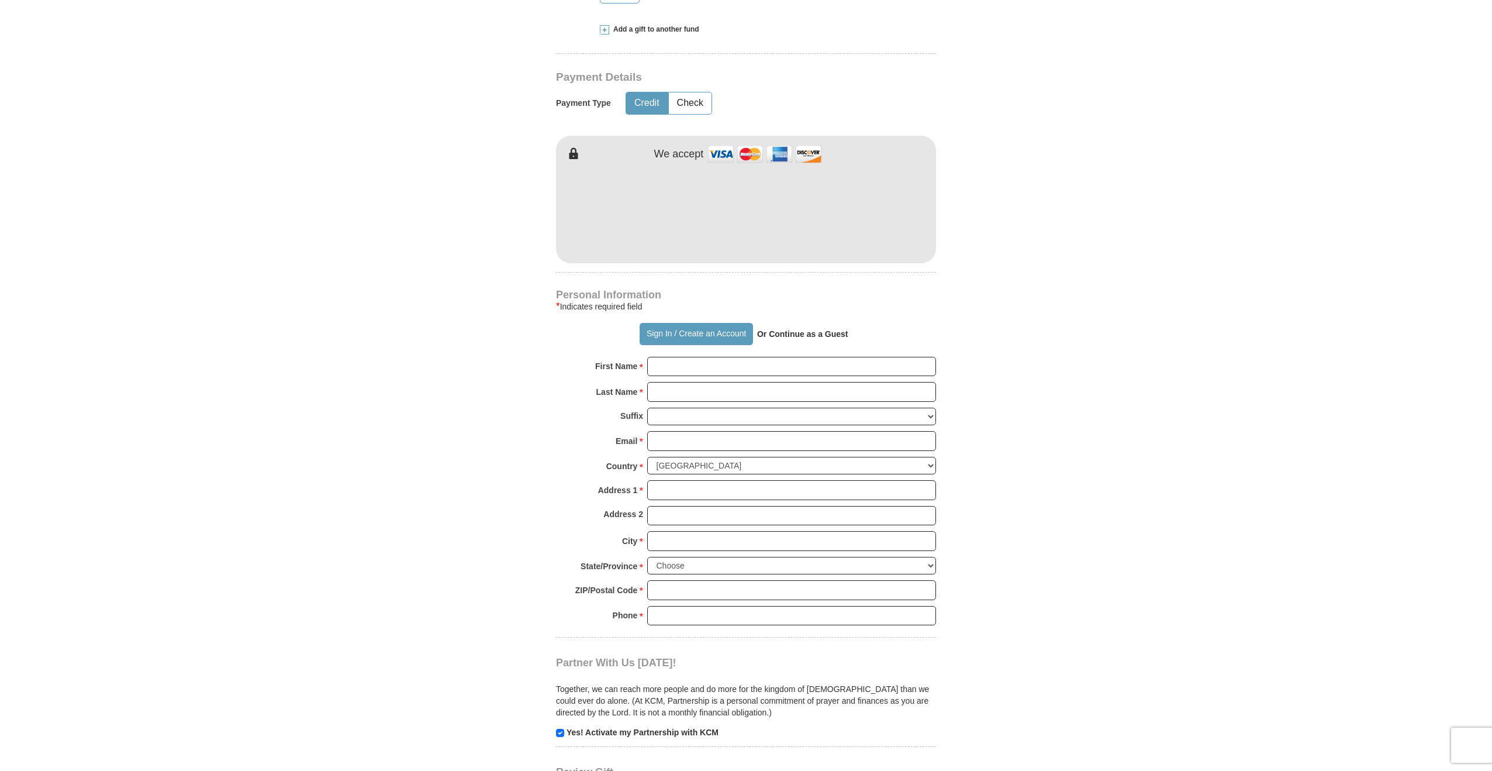 The height and width of the screenshot is (771, 1492). What do you see at coordinates (642, 732) in the screenshot?
I see `strong: Yes! Activate my Partnership with KCM` at bounding box center [642, 732].